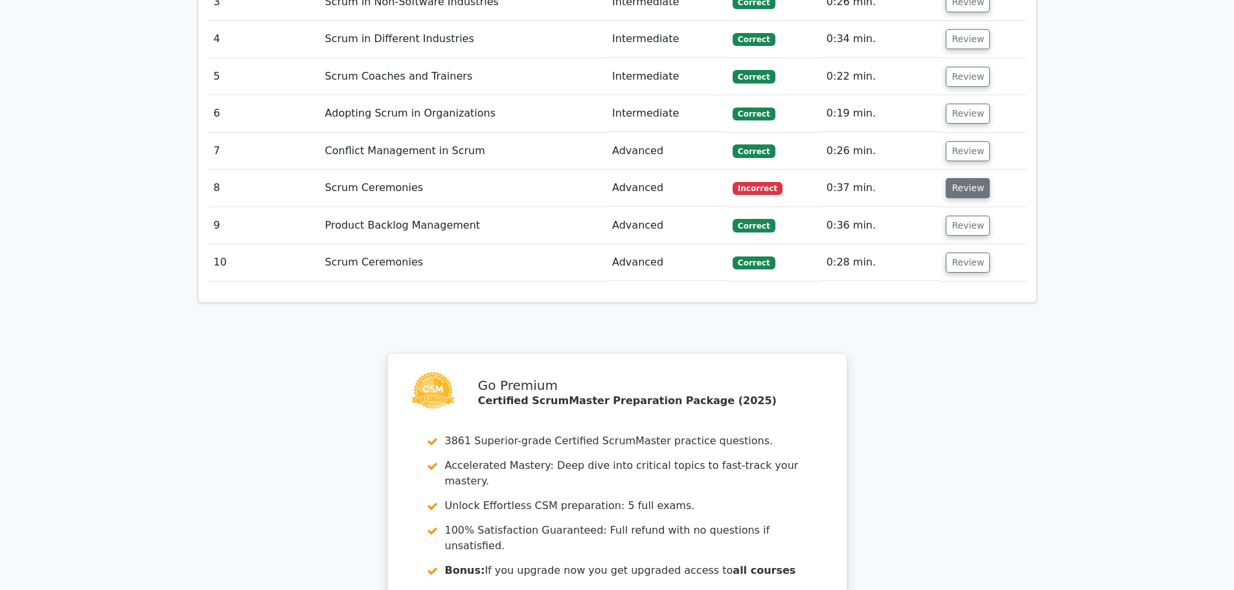  What do you see at coordinates (463, 151) in the screenshot?
I see `td: Conflict Management in Scrum` at bounding box center [463, 151].